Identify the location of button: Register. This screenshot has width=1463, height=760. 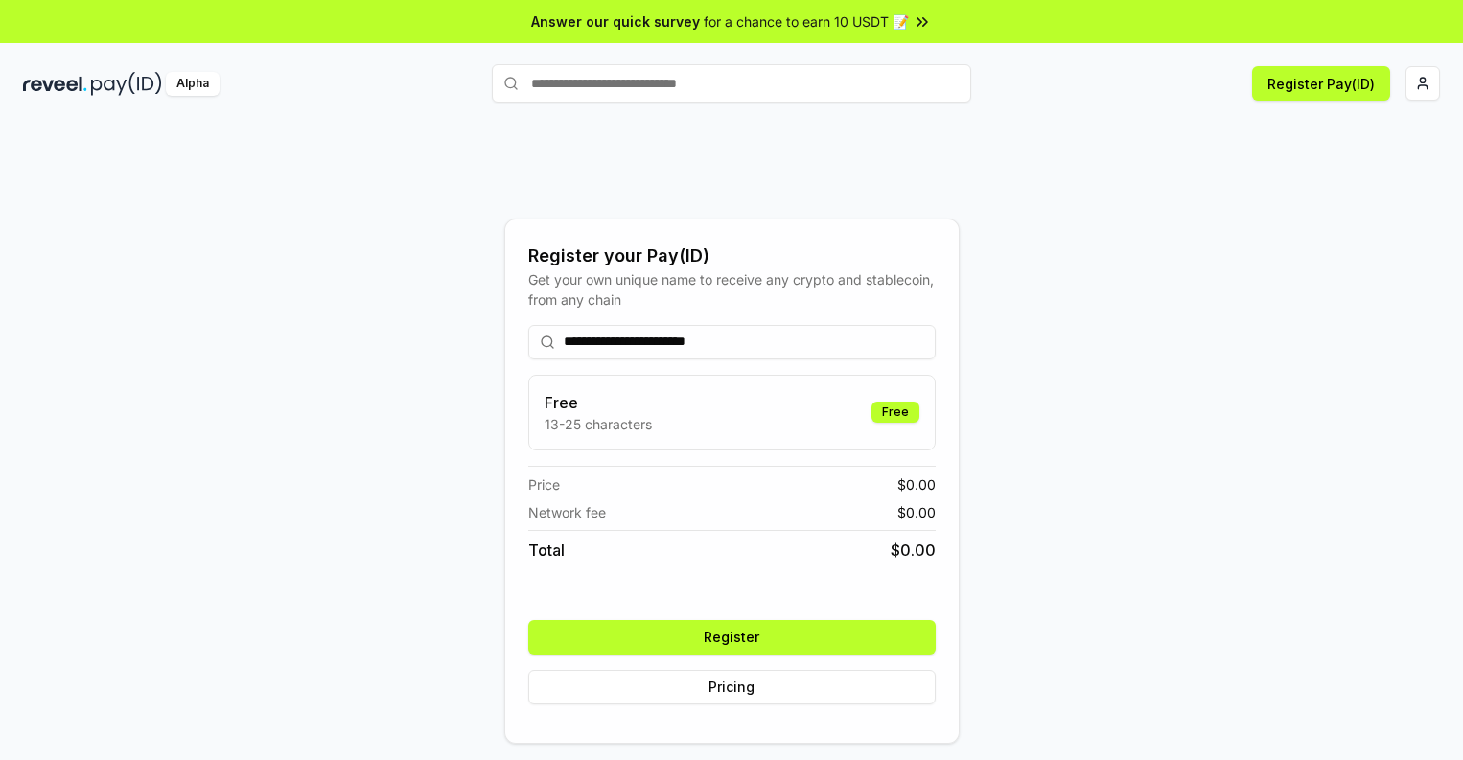
(732, 638).